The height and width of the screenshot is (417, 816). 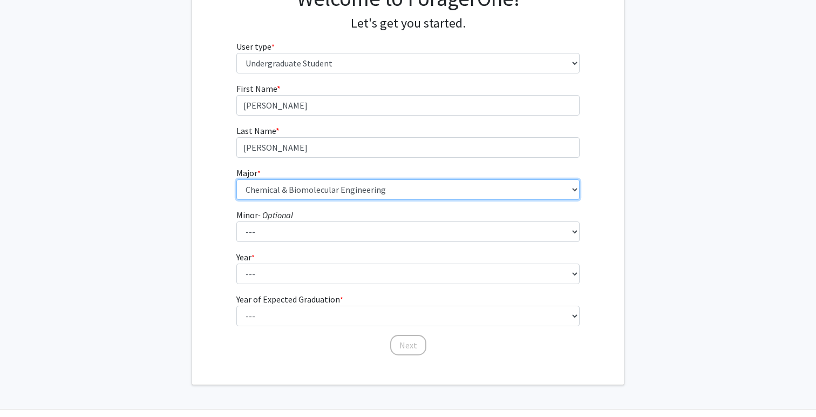 I want to click on h4: Let's get you started., so click(x=408, y=23).